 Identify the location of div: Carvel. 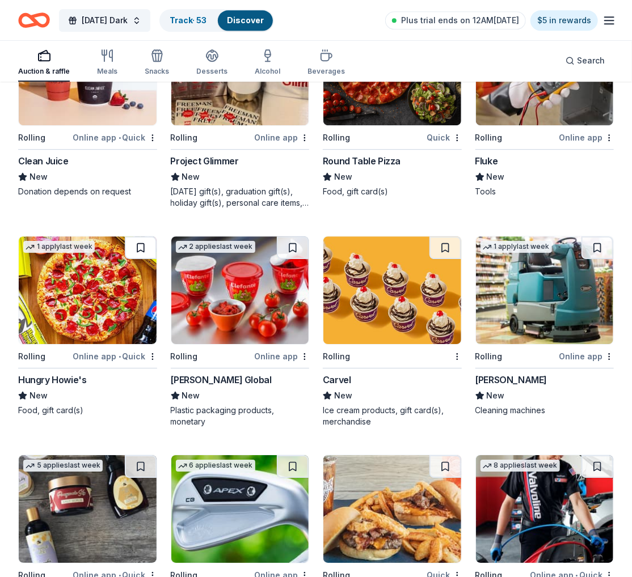
(337, 380).